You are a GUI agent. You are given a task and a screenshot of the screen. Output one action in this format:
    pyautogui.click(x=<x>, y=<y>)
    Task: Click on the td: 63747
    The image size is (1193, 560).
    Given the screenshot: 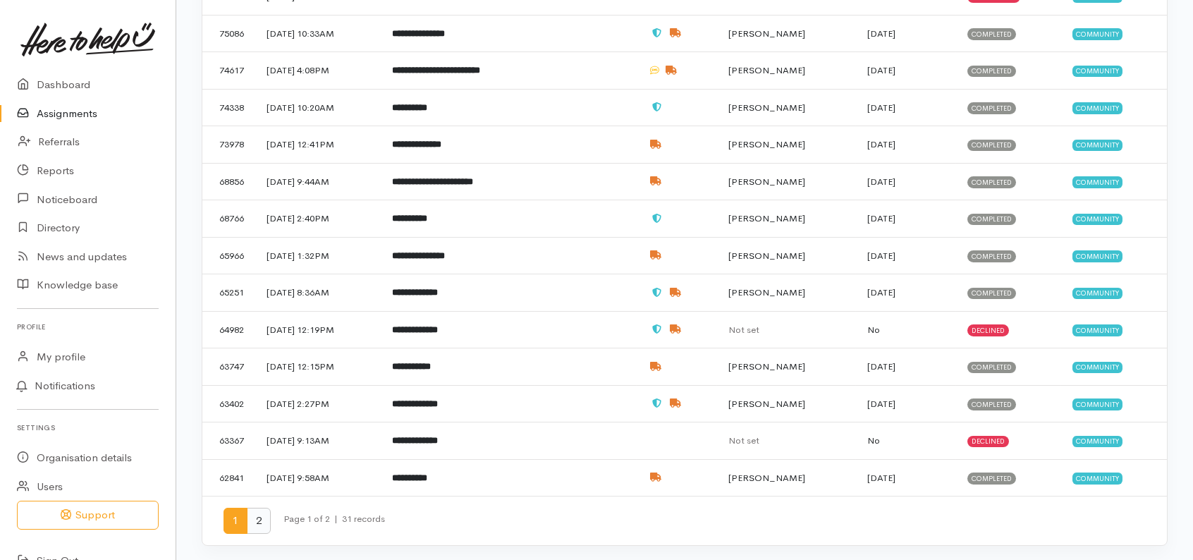 What is the action you would take?
    pyautogui.click(x=228, y=367)
    